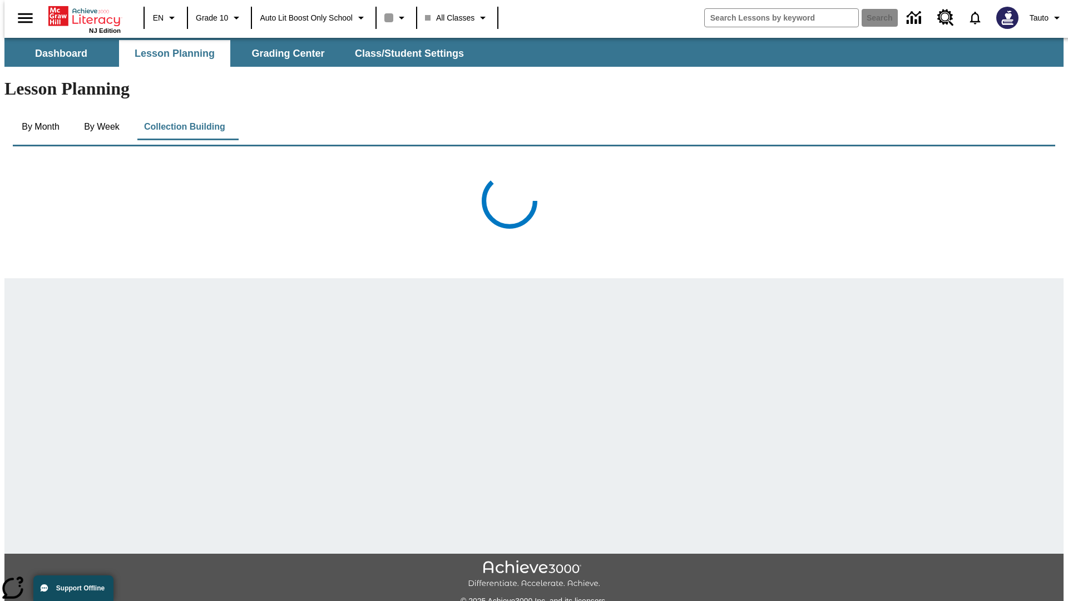  What do you see at coordinates (175, 53) in the screenshot?
I see `button: Lesson Planning` at bounding box center [175, 53].